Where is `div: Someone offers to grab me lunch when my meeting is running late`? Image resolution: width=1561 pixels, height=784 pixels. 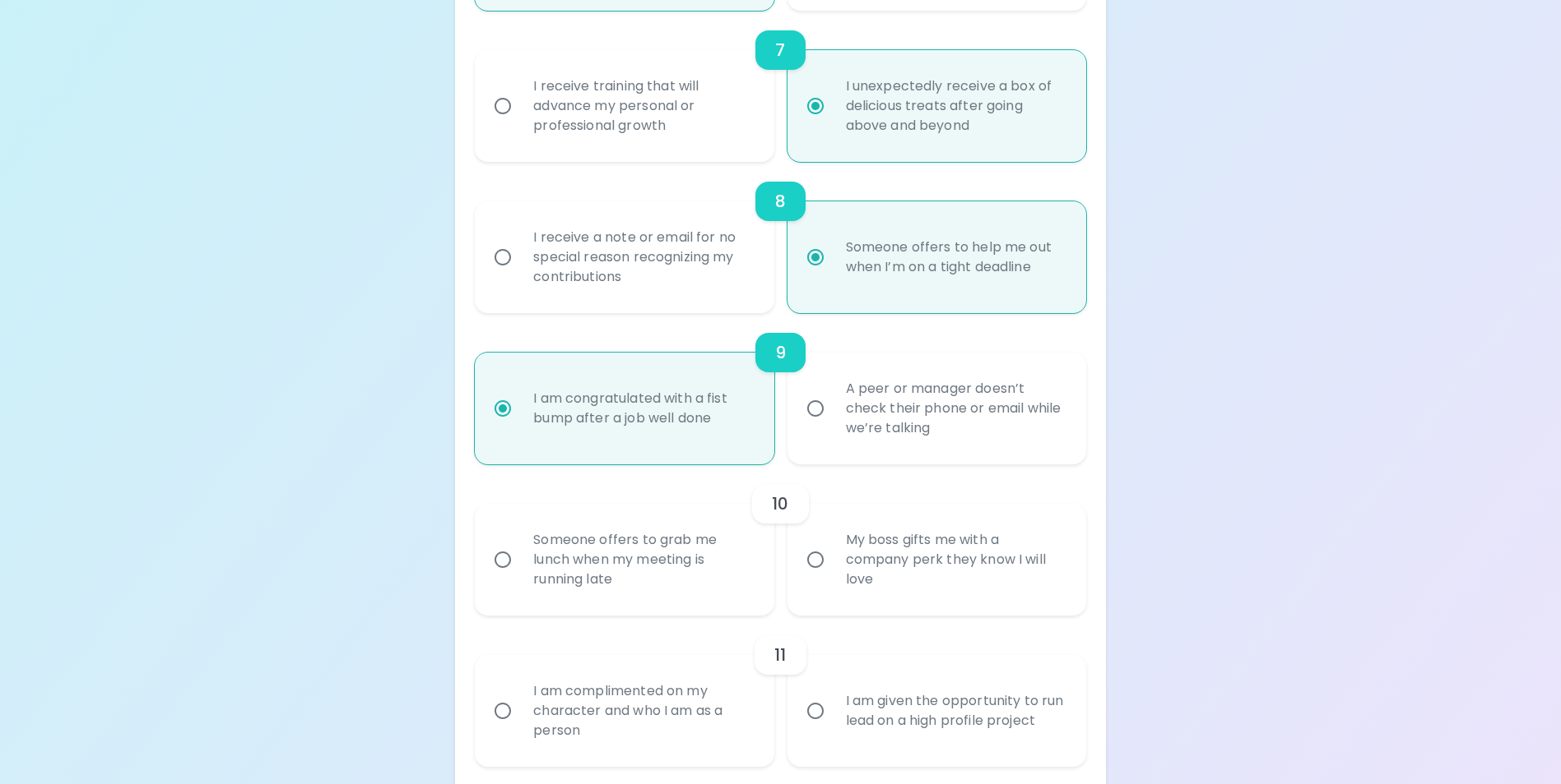
div: Someone offers to grab me lunch when my meeting is running late is located at coordinates (642, 560).